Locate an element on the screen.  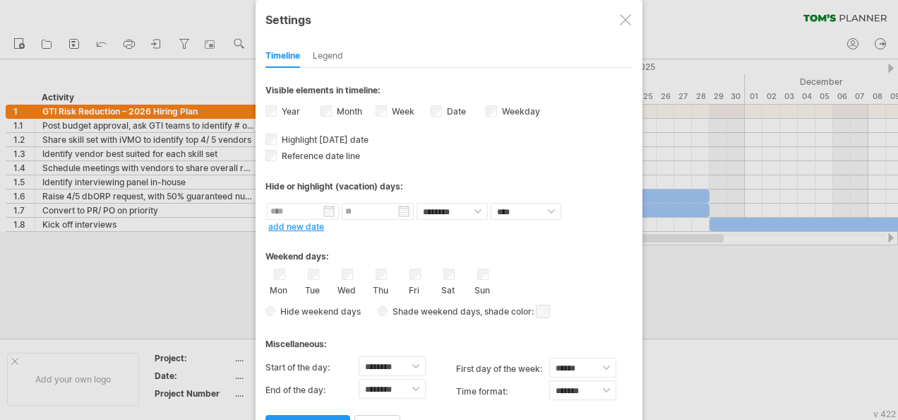
div: Settings is located at coordinates (449, 19).